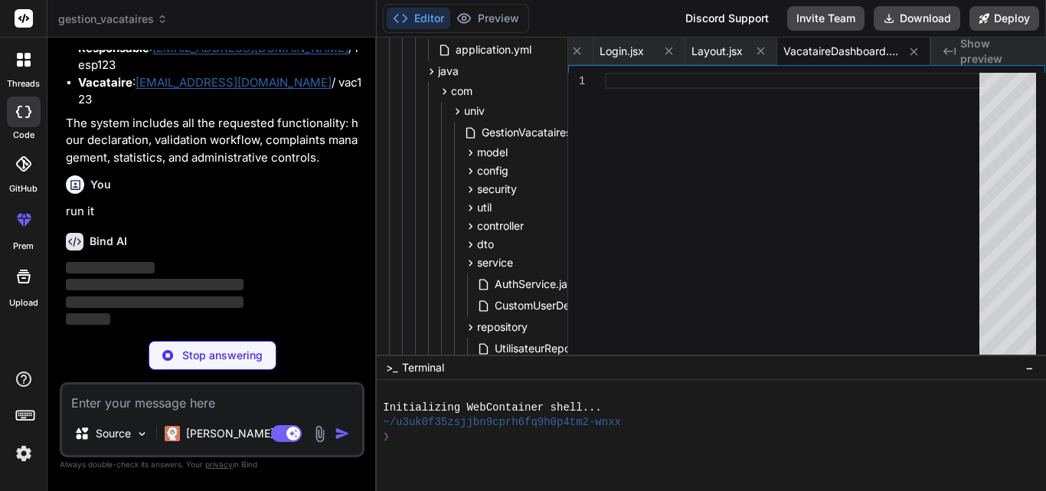 This screenshot has width=1046, height=491. I want to click on span: CustomUserDetailsService.java, so click(573, 305).